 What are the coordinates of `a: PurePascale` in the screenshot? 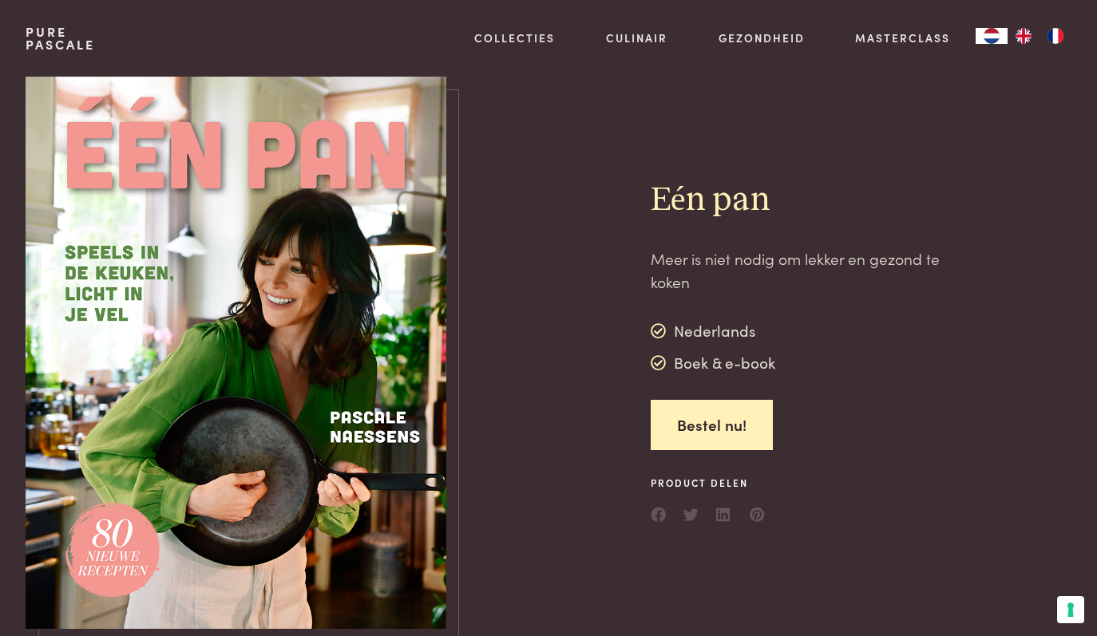 It's located at (60, 38).